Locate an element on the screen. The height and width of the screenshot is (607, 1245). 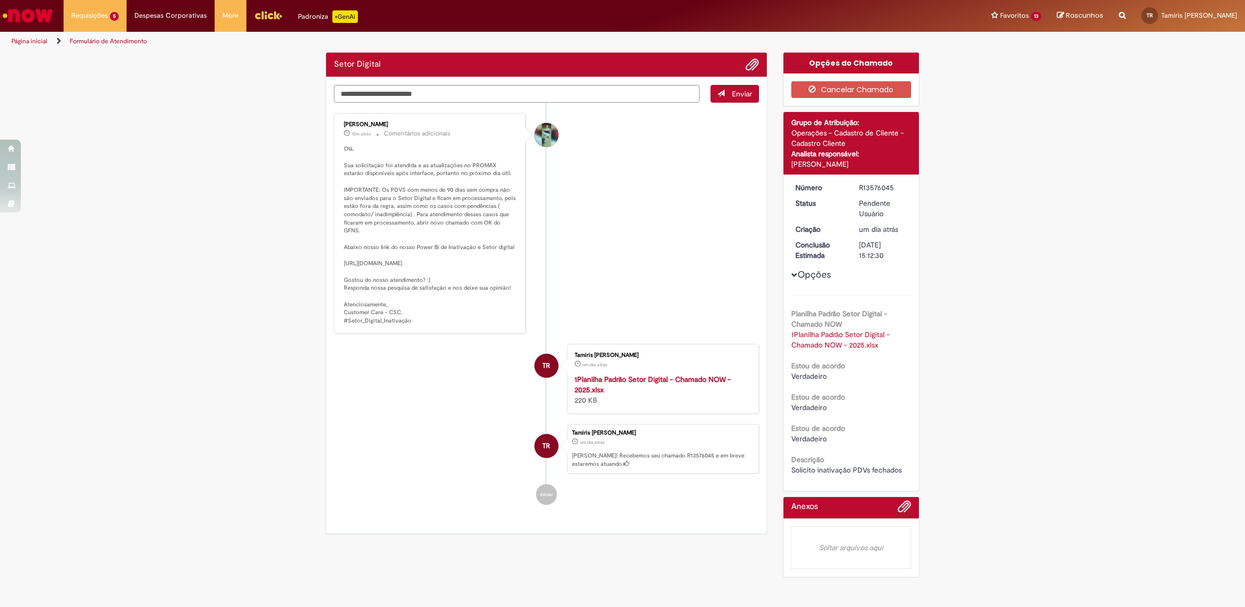
div: Pendente Usuário is located at coordinates (883, 208).